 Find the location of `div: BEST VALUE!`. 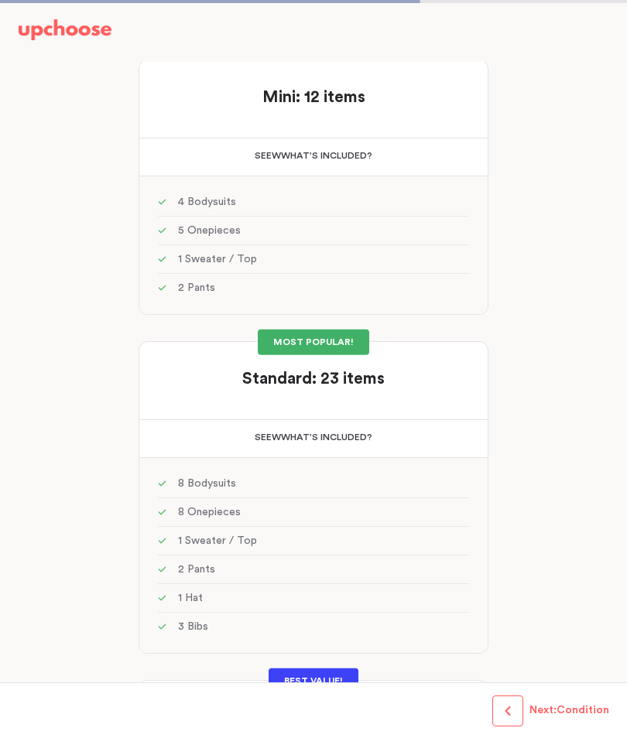

div: BEST VALUE! is located at coordinates (313, 681).